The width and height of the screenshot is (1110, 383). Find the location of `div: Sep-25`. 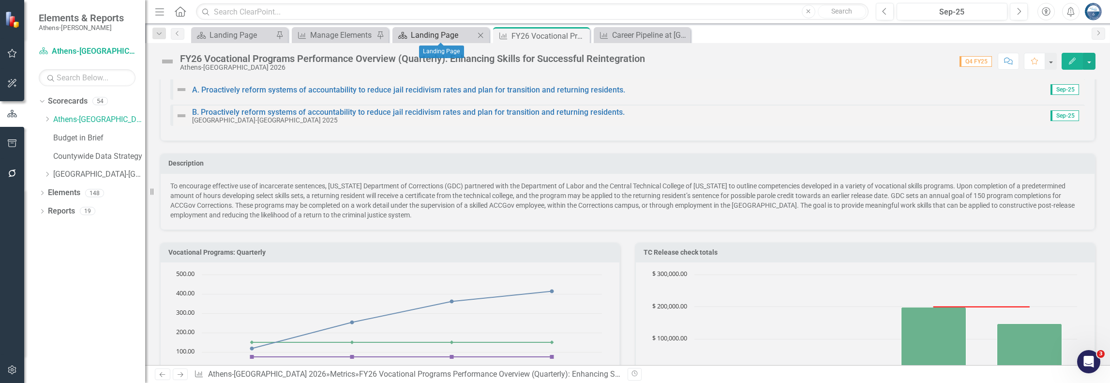

div: Sep-25 is located at coordinates (952, 12).